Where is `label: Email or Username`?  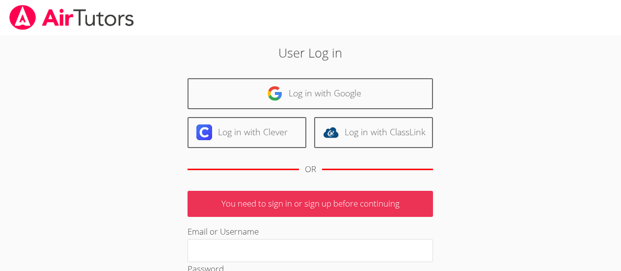 label: Email or Username is located at coordinates (223, 231).